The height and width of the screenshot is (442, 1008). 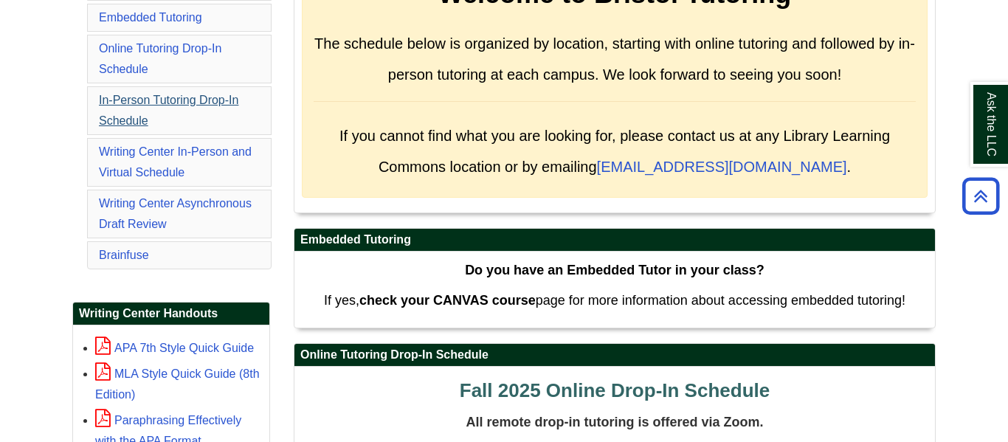 I want to click on strong: Do you have an Embedded Tutor in your class?, so click(x=614, y=270).